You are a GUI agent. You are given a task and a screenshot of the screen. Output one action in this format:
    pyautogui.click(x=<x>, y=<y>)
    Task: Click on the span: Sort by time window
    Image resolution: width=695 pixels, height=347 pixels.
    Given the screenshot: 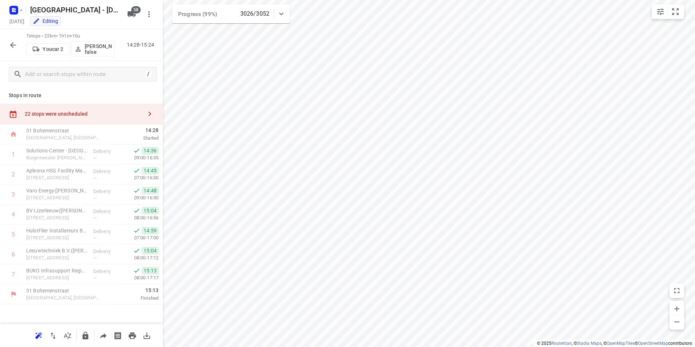 What is the action you would take?
    pyautogui.click(x=68, y=335)
    